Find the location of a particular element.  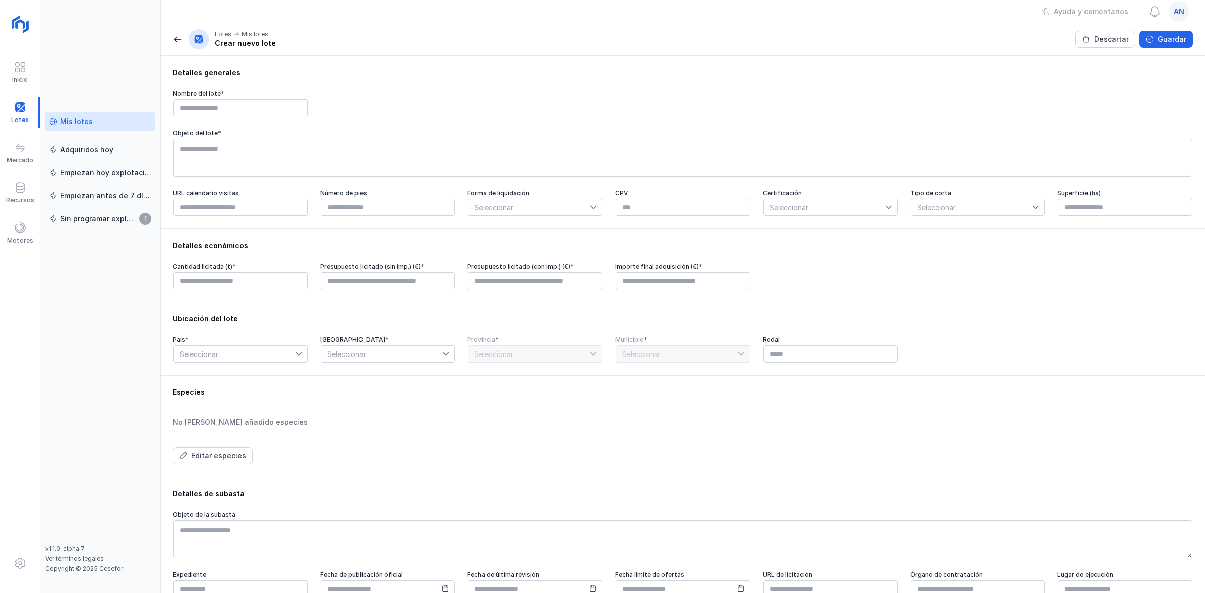

div: Ayuda y comentarios is located at coordinates (1091, 12).